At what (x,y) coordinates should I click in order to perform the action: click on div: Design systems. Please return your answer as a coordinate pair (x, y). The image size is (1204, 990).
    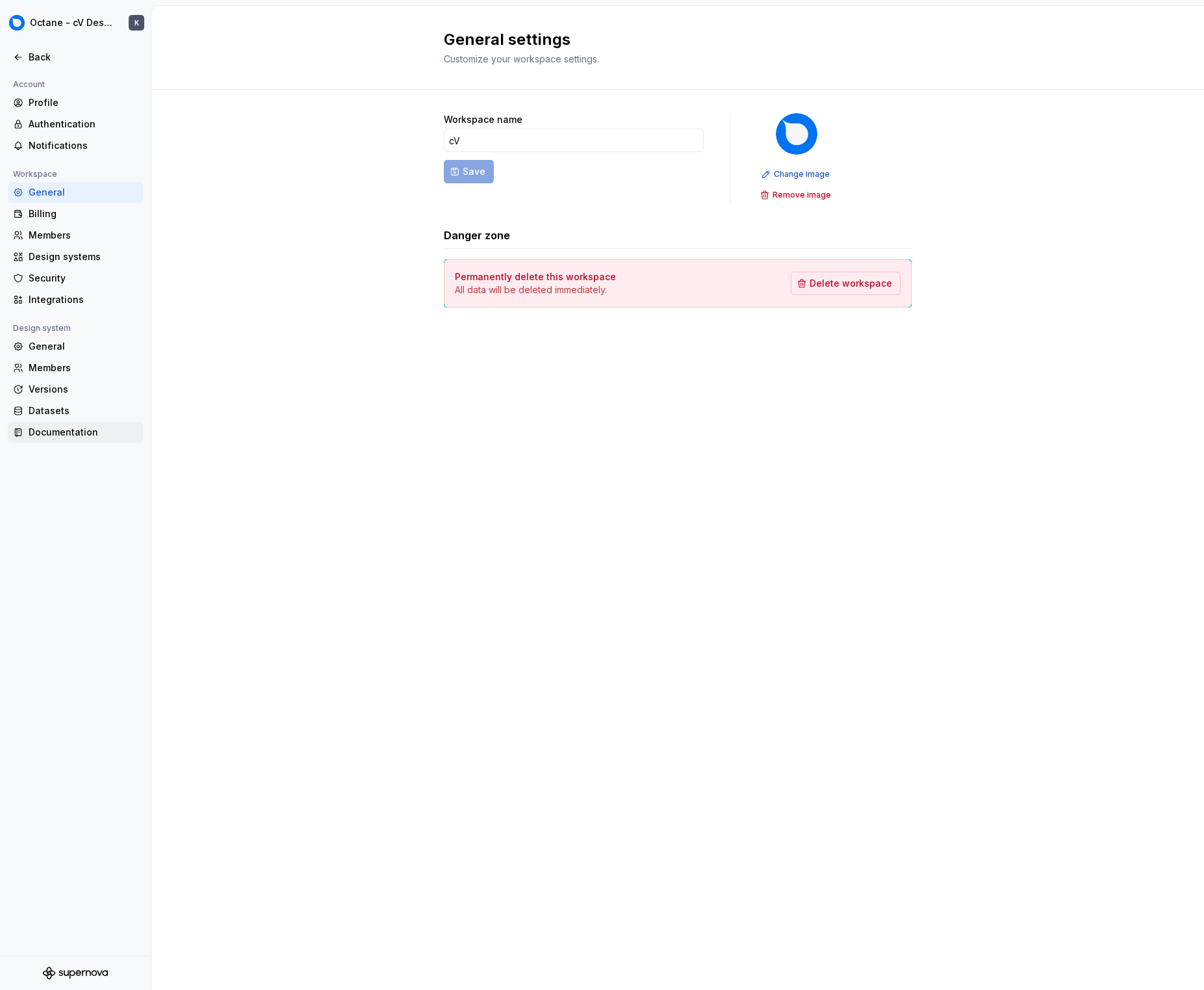
    Looking at the image, I should click on (84, 257).